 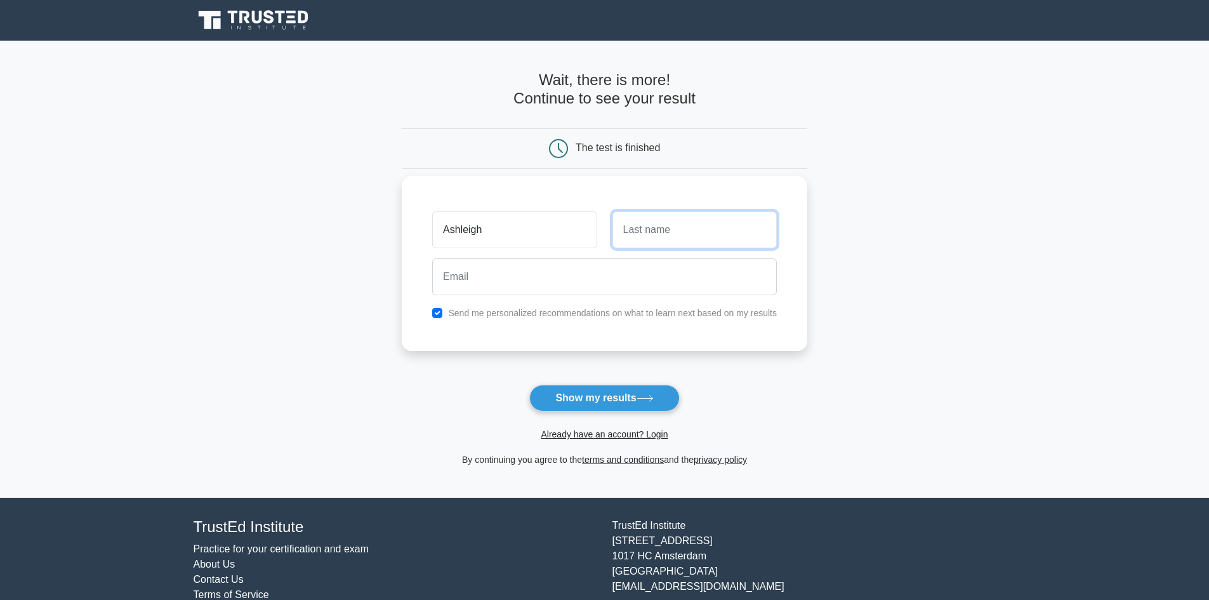 What do you see at coordinates (604, 460) in the screenshot?
I see `div: By continuing you agree to the and the` at bounding box center [604, 460].